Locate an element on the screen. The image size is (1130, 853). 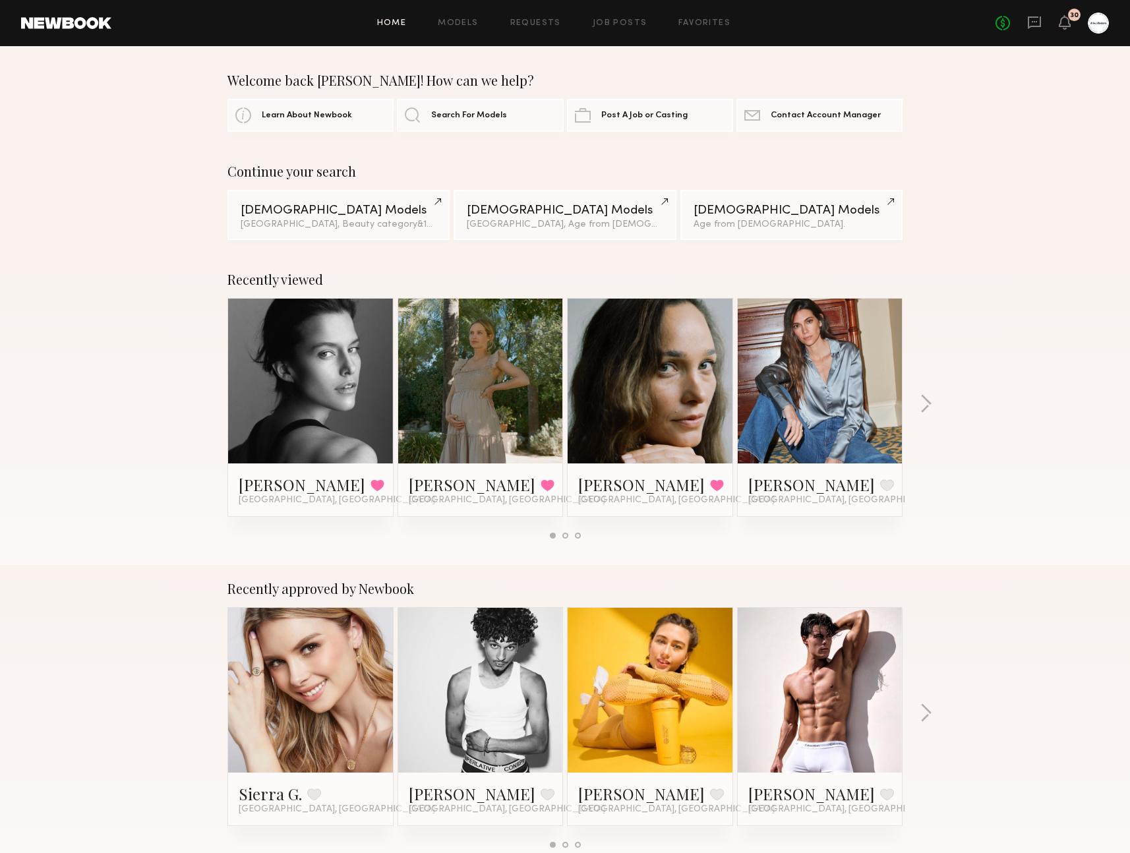
a: Job Posts is located at coordinates (620, 23).